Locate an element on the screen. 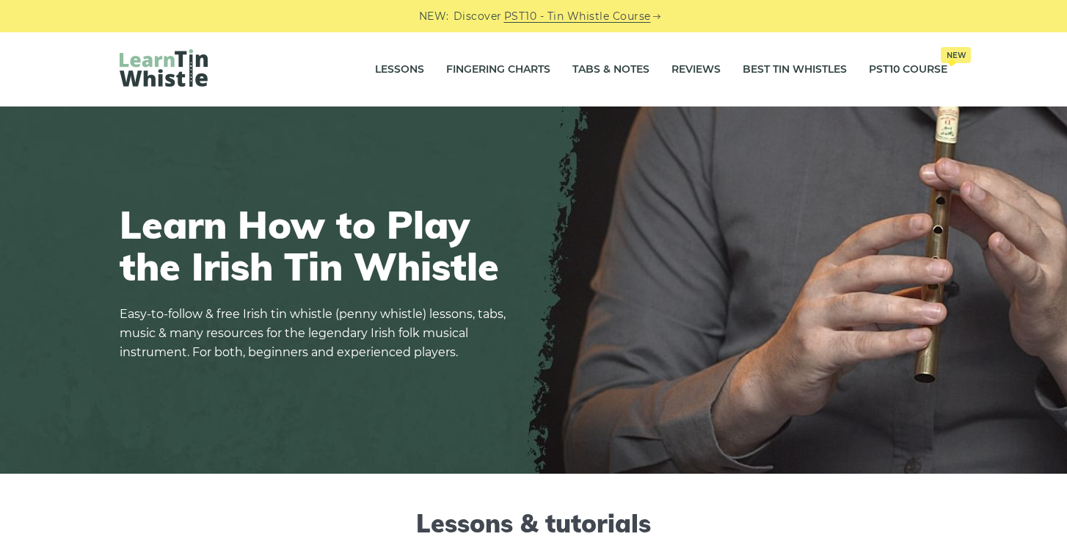  a: PST10 CourseNew is located at coordinates (908, 70).